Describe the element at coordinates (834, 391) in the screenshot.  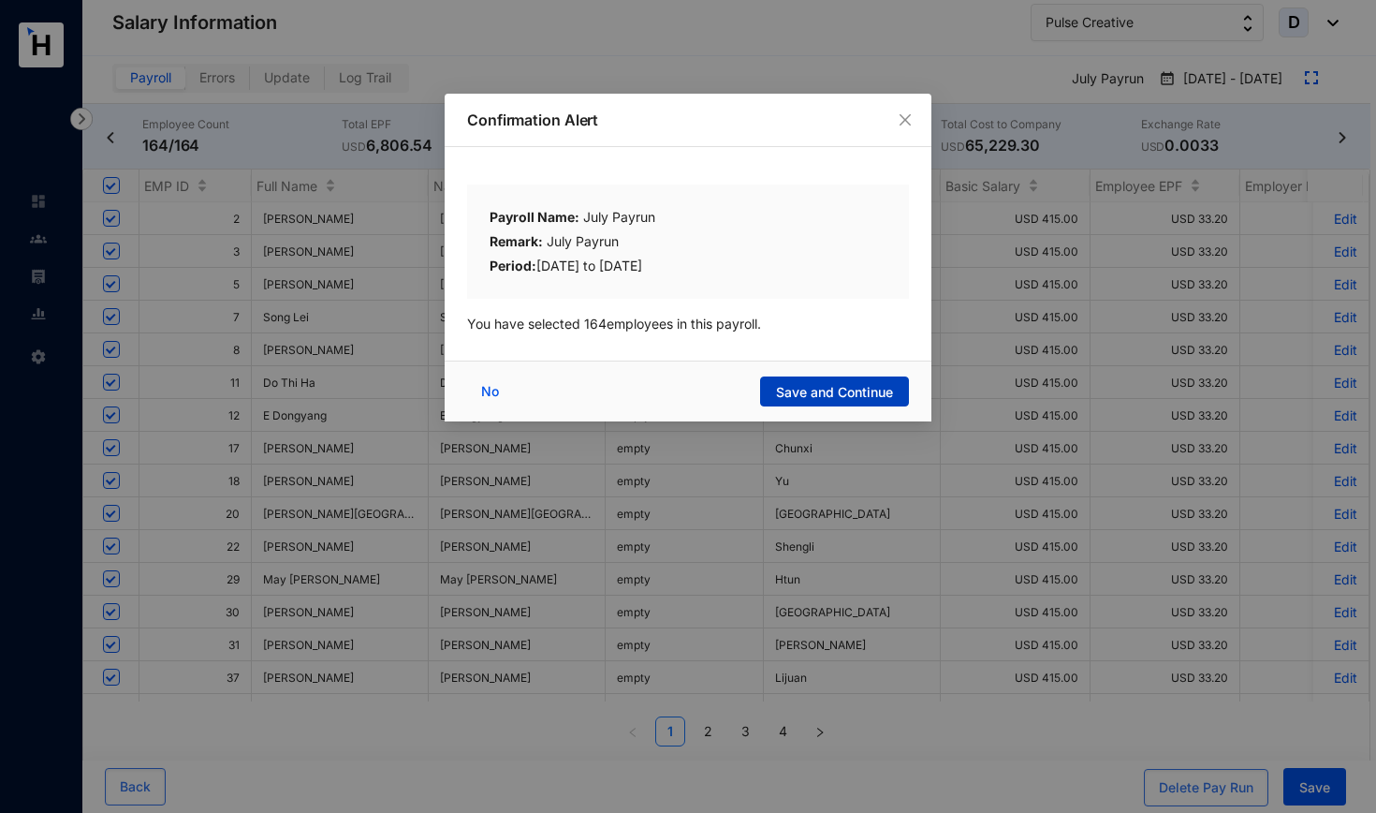
I see `button: Save and Continue` at that location.